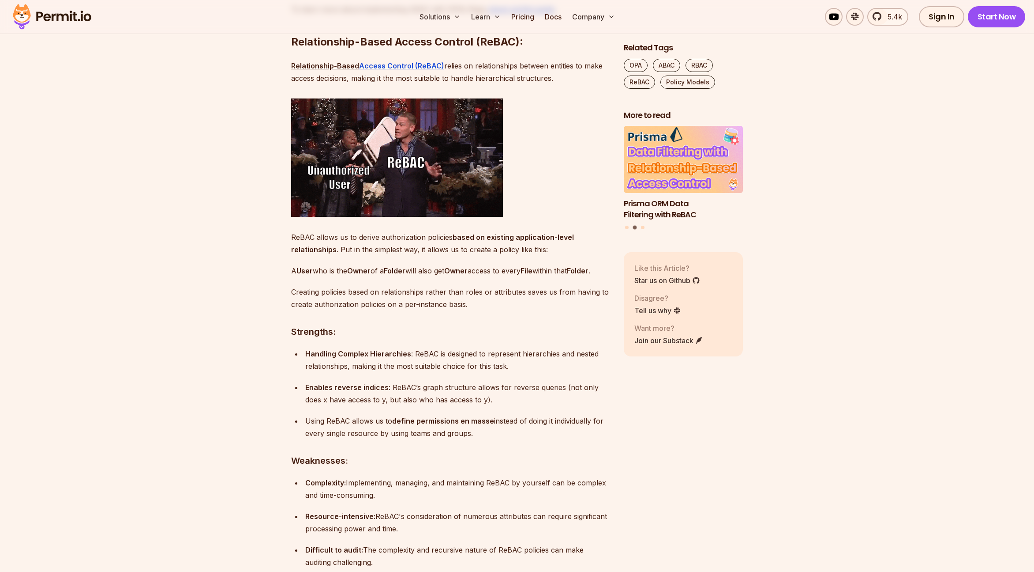 The width and height of the screenshot is (1034, 572). What do you see at coordinates (700, 65) in the screenshot?
I see `a: RBAC` at bounding box center [700, 65].